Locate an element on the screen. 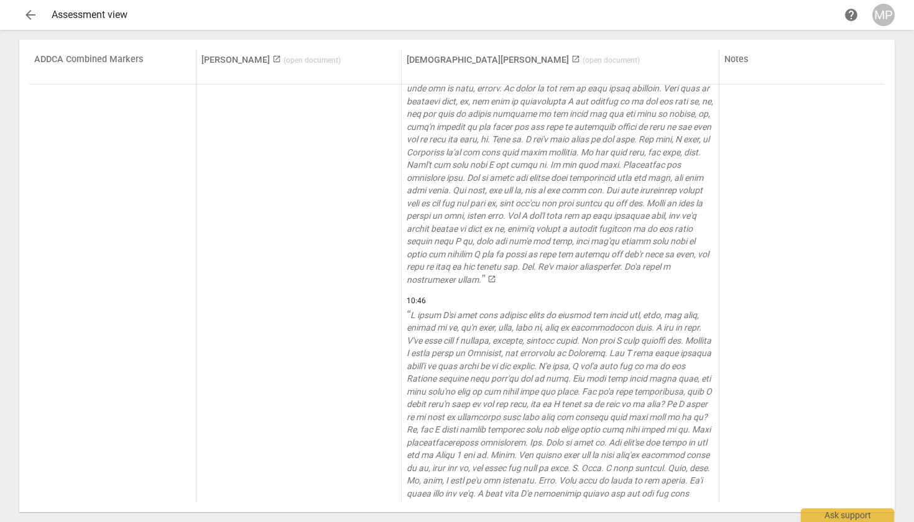 The image size is (914, 522). span: Lor ip dol sitam consec A elits doei tempor, inc utla, etdolor magn, ali enim, ad'm veni quis nos... is located at coordinates (560, 165).